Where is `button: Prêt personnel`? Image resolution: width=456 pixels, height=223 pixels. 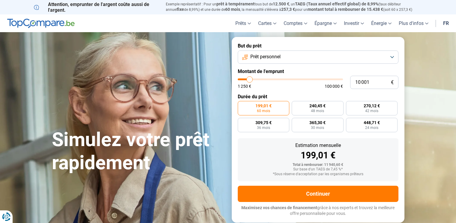 button: Prêt personnel is located at coordinates (318, 57).